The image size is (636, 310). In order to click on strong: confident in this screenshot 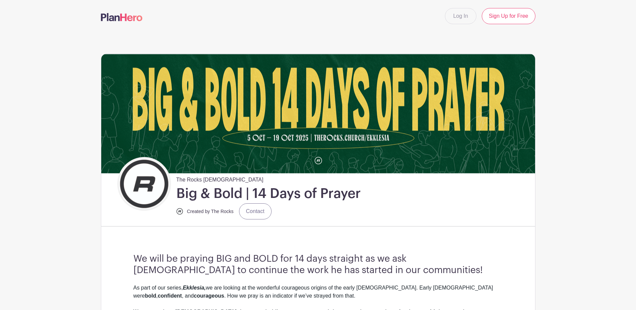, I will do `click(170, 295)`.